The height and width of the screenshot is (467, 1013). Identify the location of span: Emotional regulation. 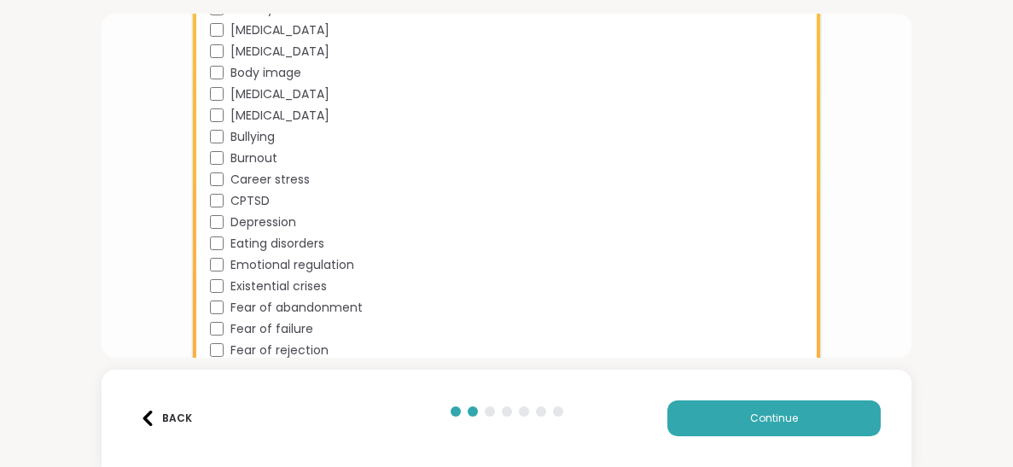
(292, 264).